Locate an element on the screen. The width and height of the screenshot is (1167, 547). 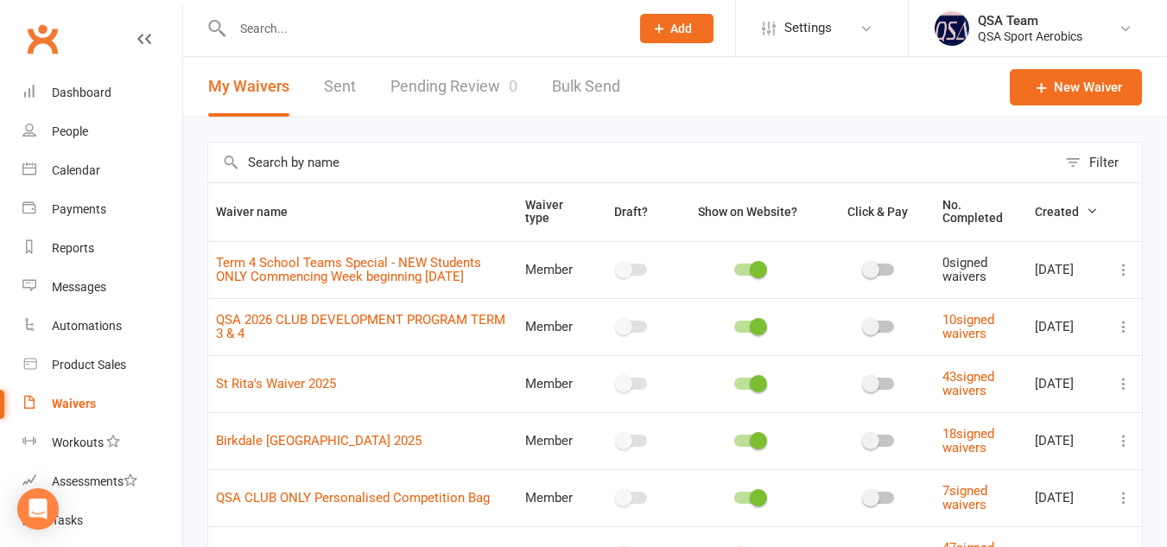
button: My Waivers is located at coordinates (249, 86).